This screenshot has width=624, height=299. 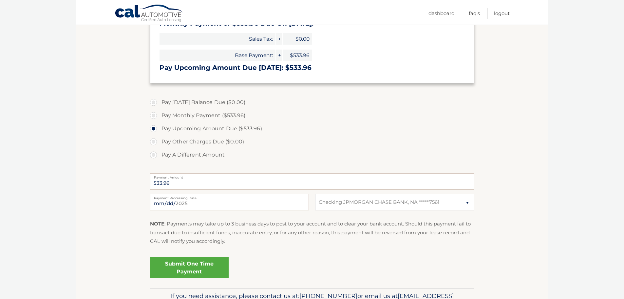 I want to click on span: Sales Tax:, so click(x=218, y=39).